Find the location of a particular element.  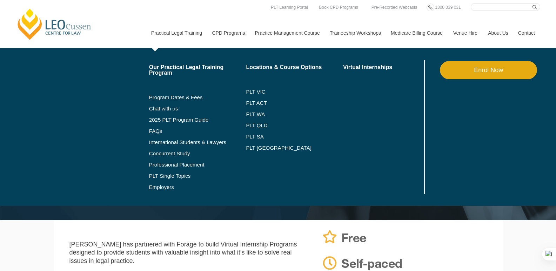

a: Traineeship Workshops is located at coordinates (355, 33).